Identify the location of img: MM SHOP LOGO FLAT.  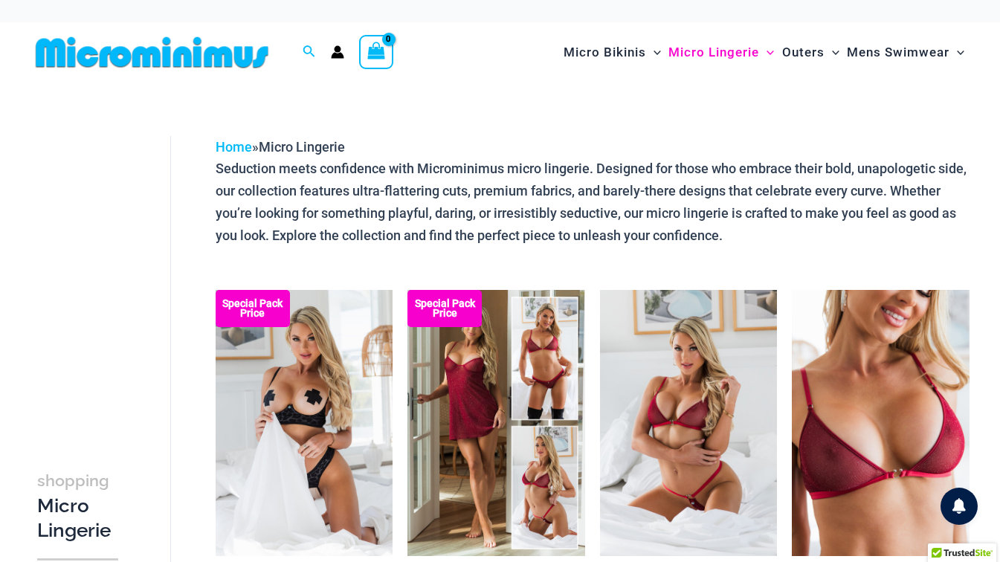
(152, 52).